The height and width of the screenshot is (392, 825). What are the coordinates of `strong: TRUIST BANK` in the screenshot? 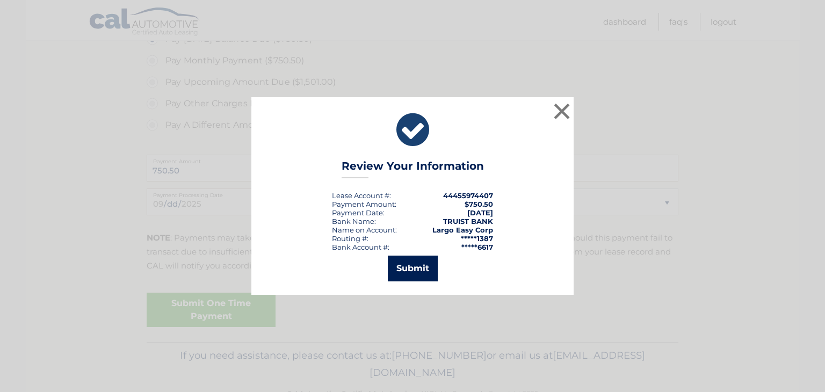 It's located at (468, 221).